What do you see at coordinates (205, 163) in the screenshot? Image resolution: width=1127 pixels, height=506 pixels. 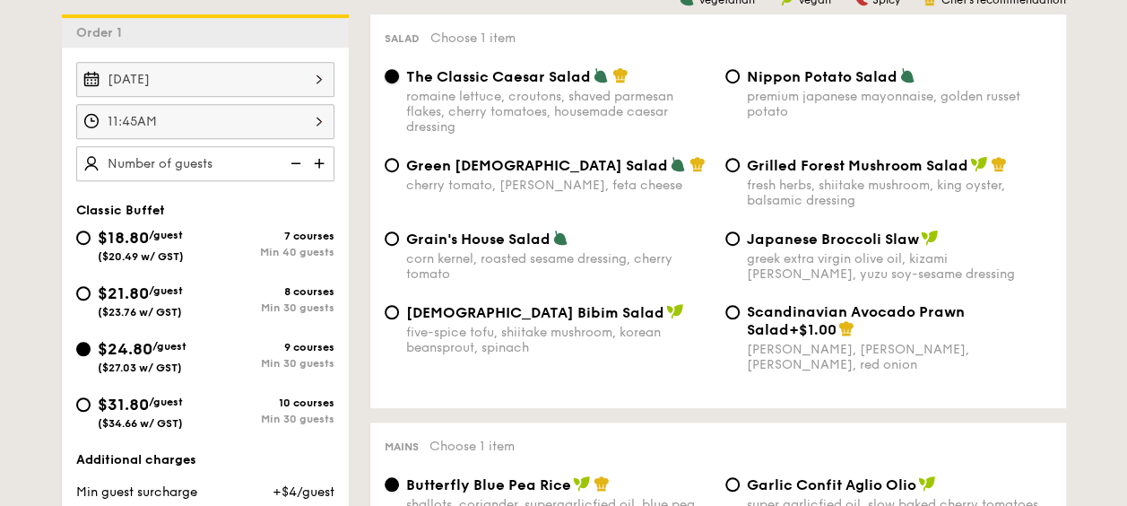 I see `input: Number of guests` at bounding box center [205, 163].